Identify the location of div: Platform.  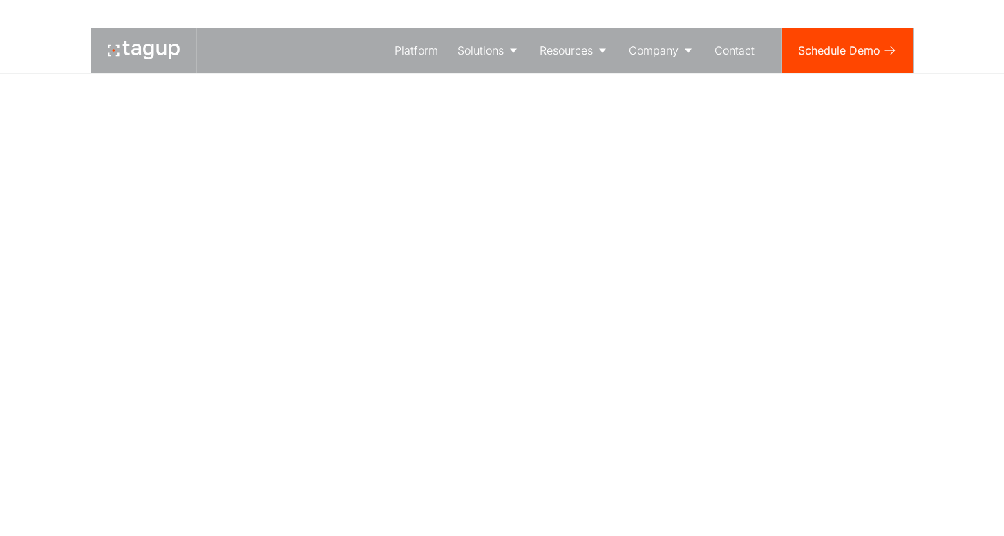
(416, 50).